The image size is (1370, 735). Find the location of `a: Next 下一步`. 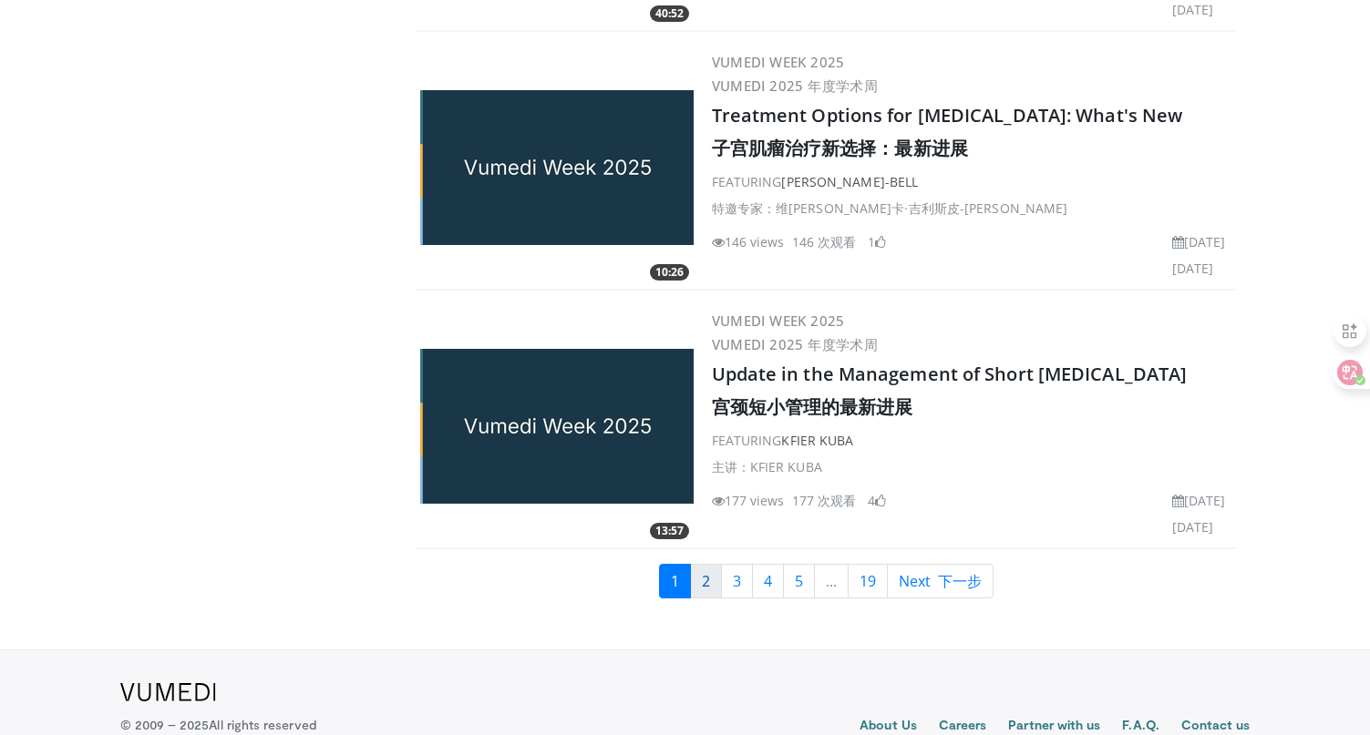

a: Next 下一步 is located at coordinates (939, 581).